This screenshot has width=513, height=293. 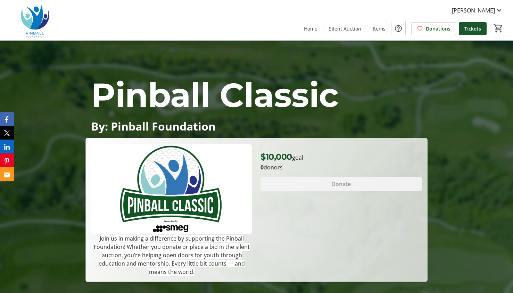 What do you see at coordinates (341, 168) in the screenshot?
I see `p: donors` at bounding box center [341, 168].